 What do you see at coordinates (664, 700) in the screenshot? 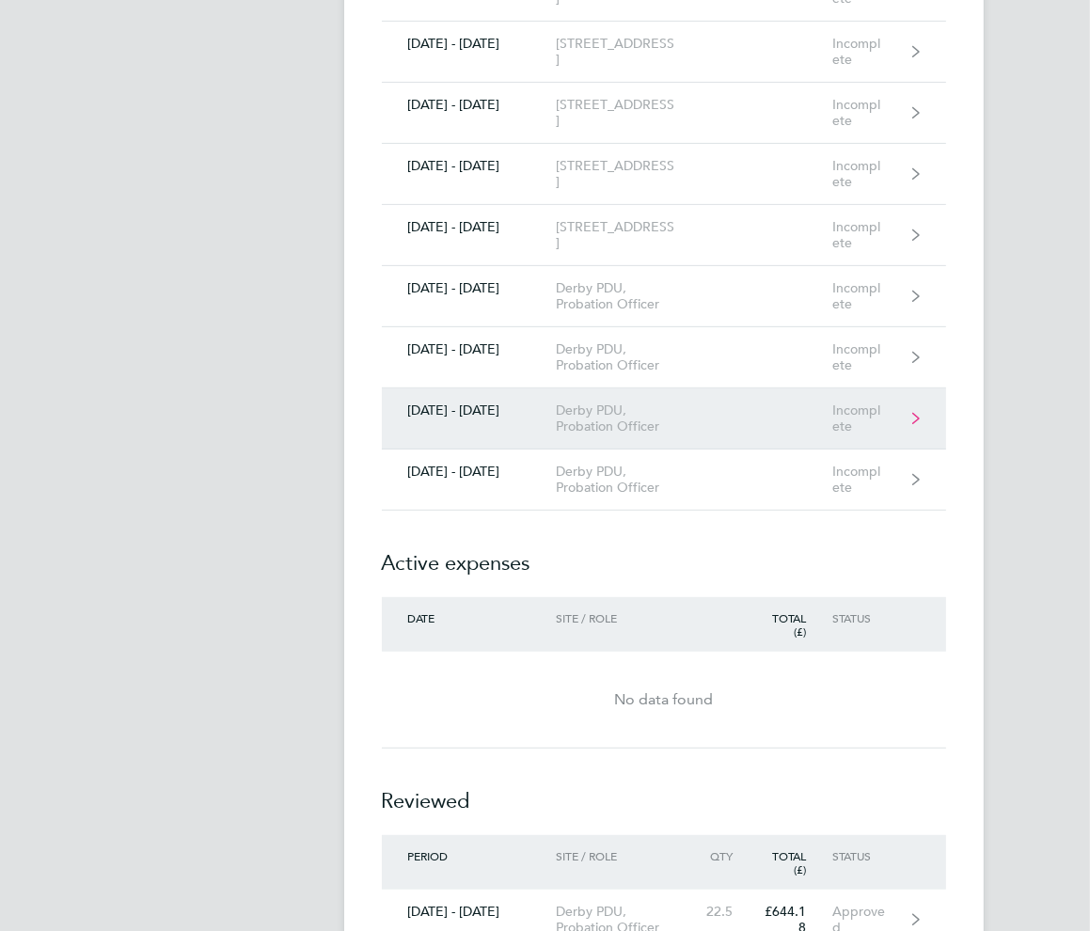
I see `div: No data found` at bounding box center [664, 700].